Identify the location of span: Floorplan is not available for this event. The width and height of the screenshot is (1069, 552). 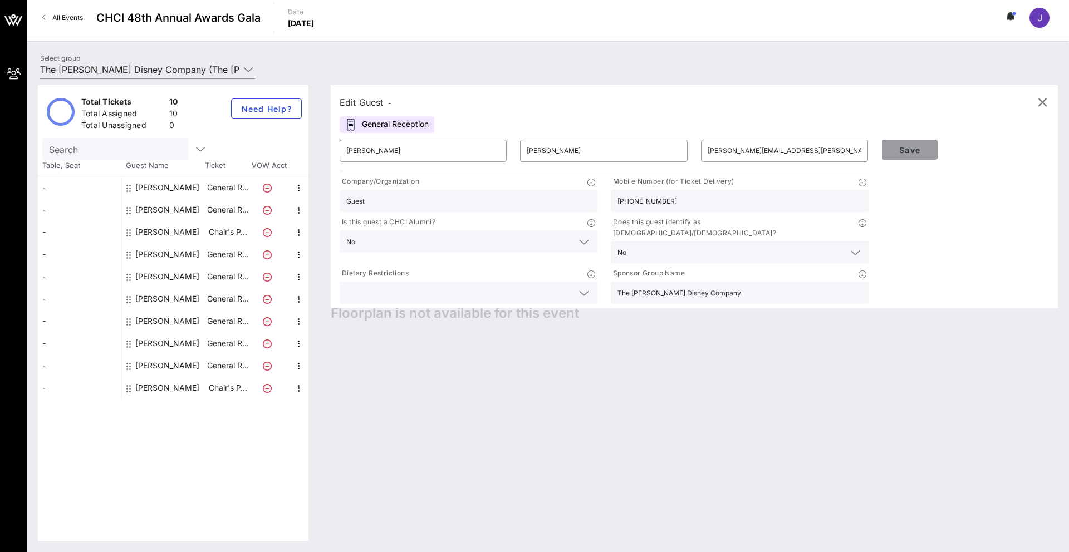
(455, 313).